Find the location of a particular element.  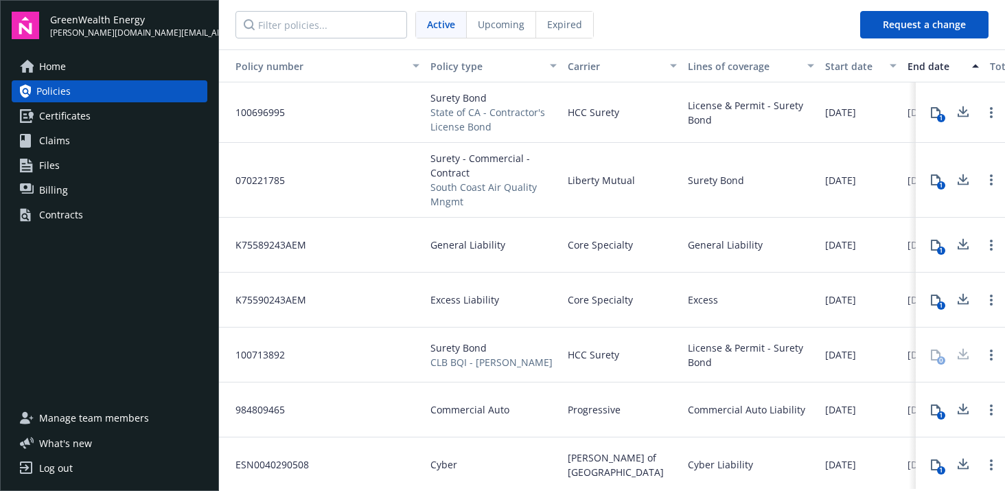

span: Claims is located at coordinates (54, 141).